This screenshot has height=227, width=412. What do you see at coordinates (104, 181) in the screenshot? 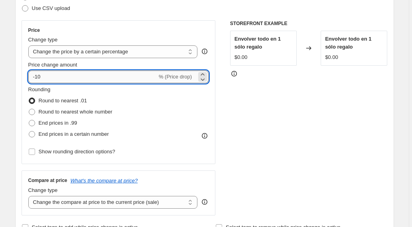
I see `button: What's the compare at price?` at bounding box center [104, 181].